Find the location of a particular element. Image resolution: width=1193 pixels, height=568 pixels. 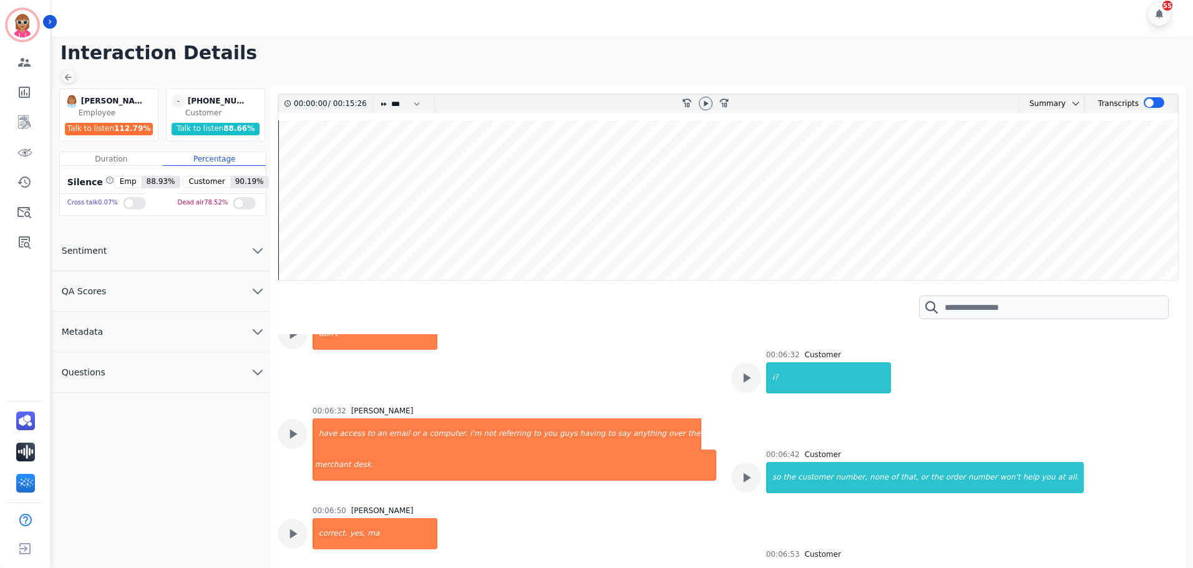

div: access is located at coordinates (352, 434).